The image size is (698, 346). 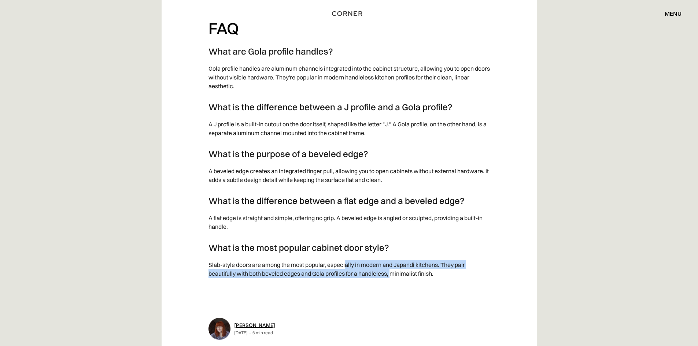 I want to click on a: home, so click(x=349, y=14).